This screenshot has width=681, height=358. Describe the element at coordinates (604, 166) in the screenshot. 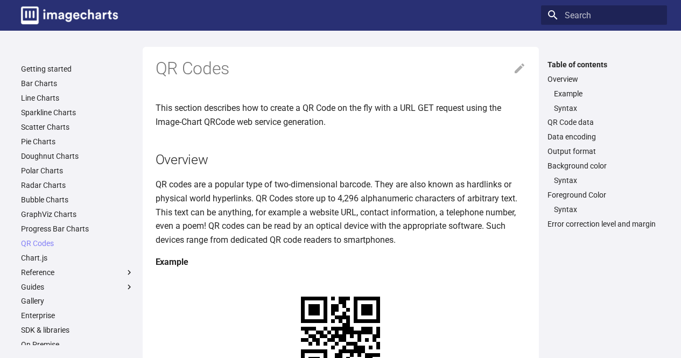

I see `a: Background color` at that location.